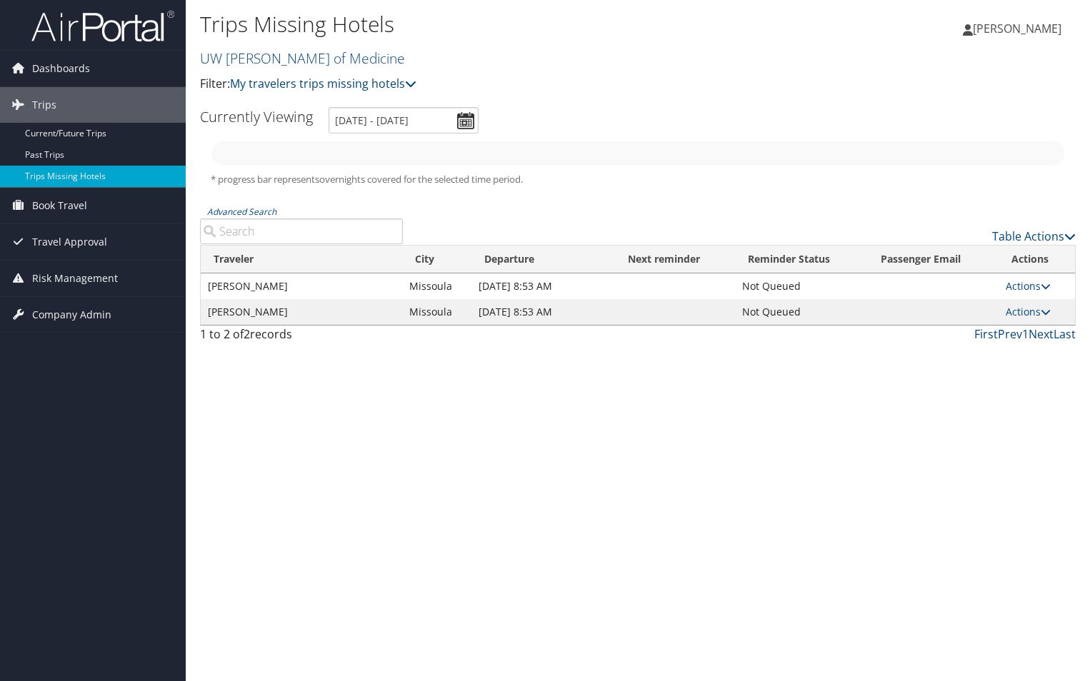 This screenshot has height=681, width=1090. Describe the element at coordinates (61, 69) in the screenshot. I see `span: Dashboards` at that location.